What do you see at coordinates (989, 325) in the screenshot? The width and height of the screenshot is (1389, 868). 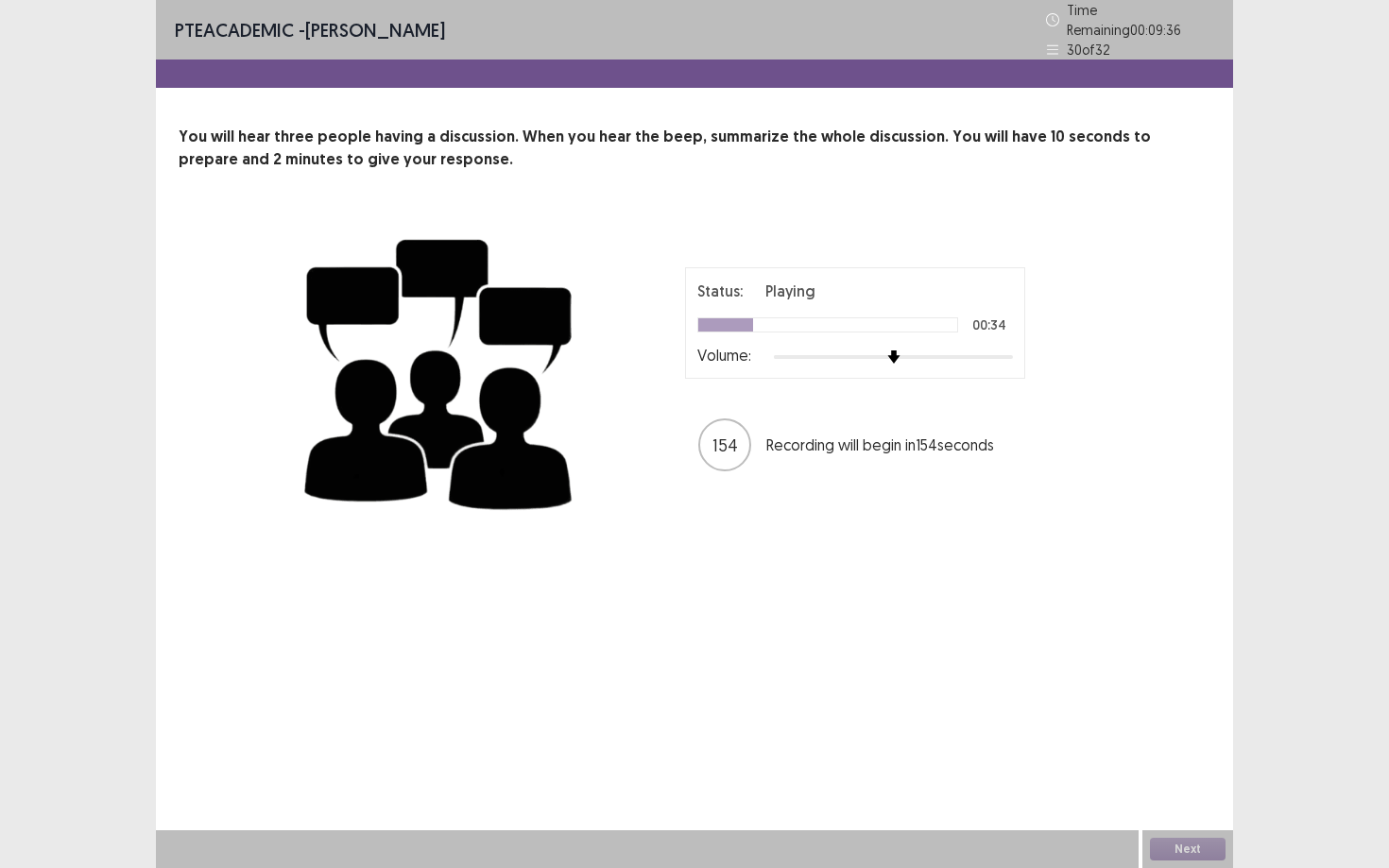 I see `p: 00:34` at bounding box center [989, 325].